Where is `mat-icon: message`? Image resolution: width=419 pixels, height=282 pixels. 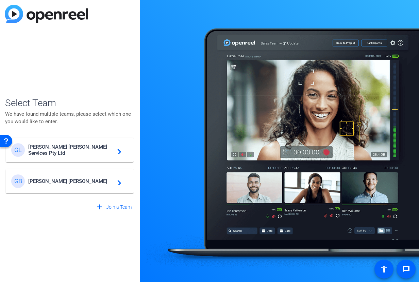
mat-icon: message is located at coordinates (406, 269).